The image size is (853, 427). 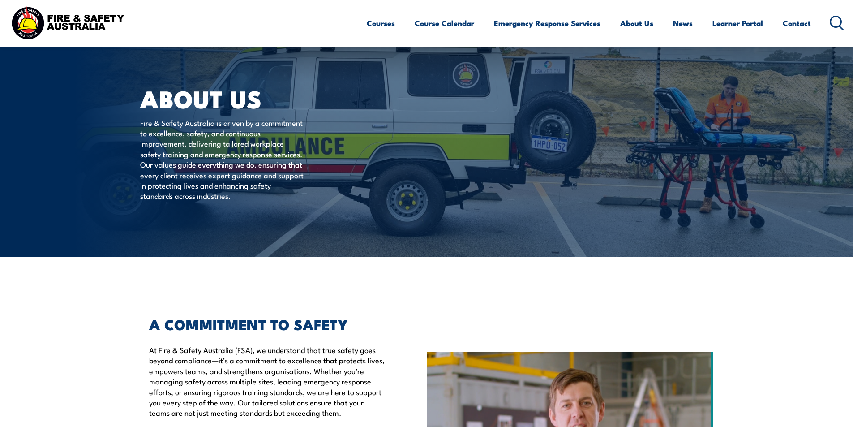 I want to click on p: At Fire & Safety Australia (FSA), we understand that true safety goes beyond compliance—it’s a co..., so click(x=267, y=381).